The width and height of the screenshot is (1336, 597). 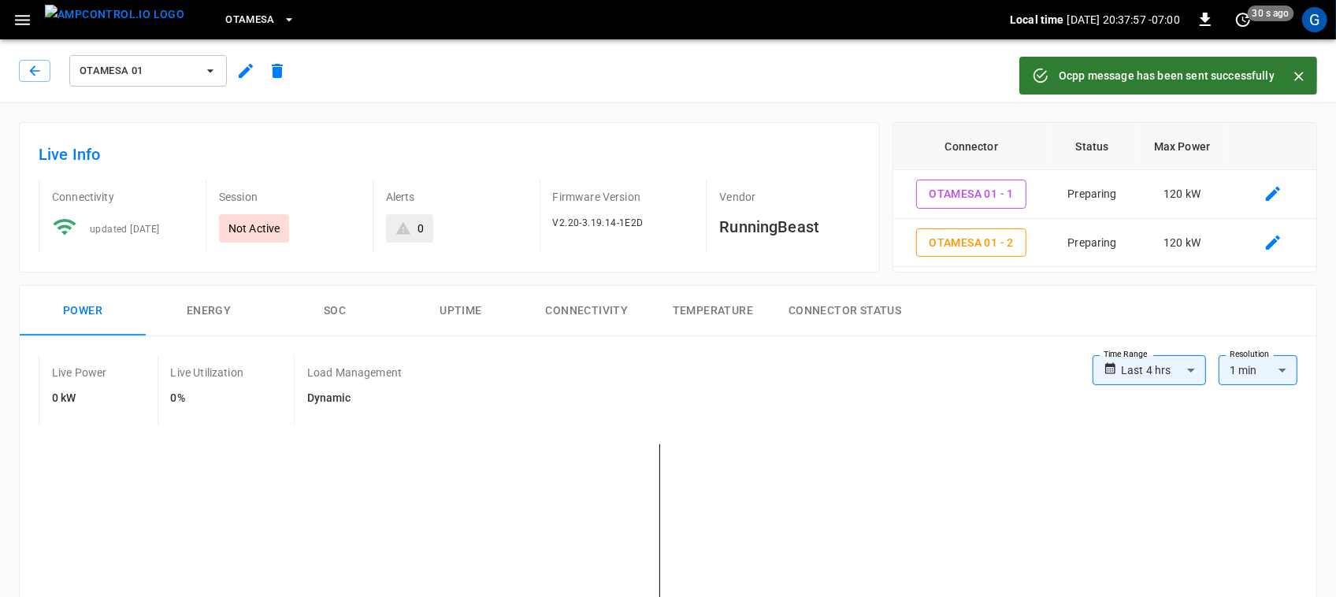 What do you see at coordinates (456, 197) in the screenshot?
I see `p: Alerts` at bounding box center [456, 197].